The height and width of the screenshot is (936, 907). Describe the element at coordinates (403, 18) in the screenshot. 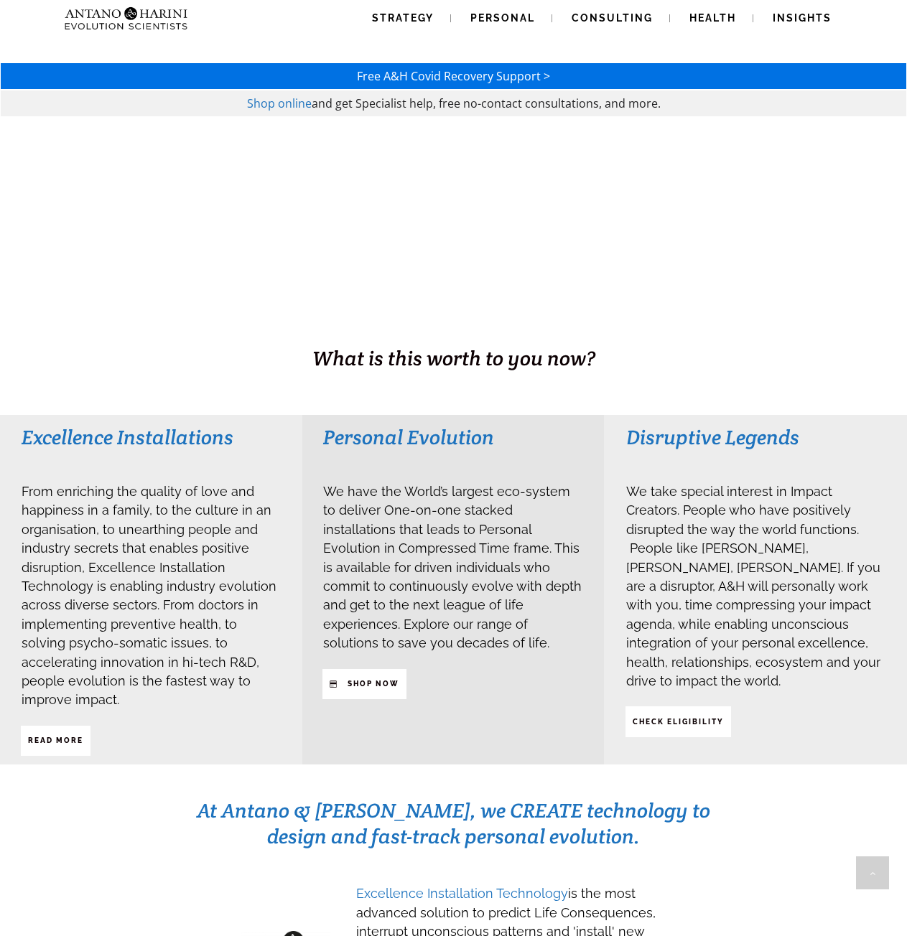

I see `span: Strategy` at that location.